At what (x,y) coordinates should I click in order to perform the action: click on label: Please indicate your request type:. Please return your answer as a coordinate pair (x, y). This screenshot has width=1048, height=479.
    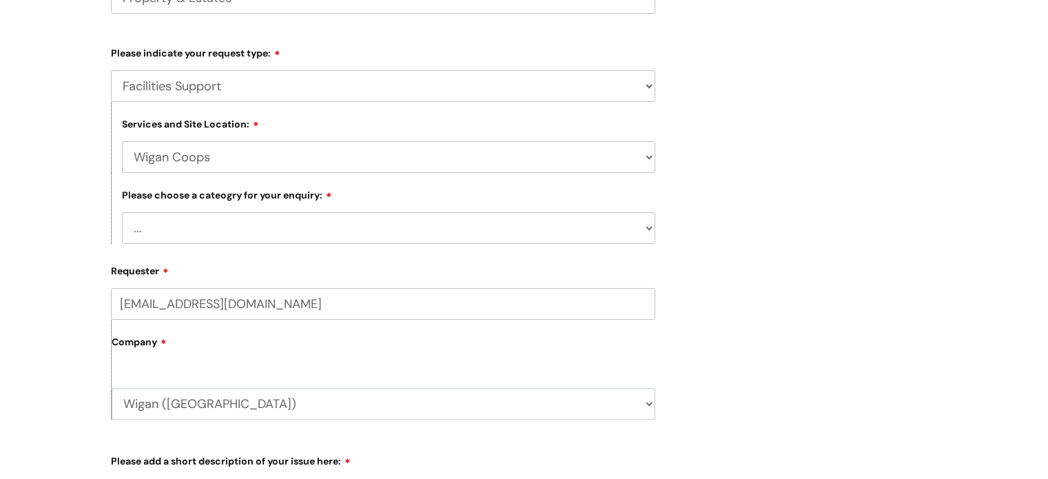
    Looking at the image, I should click on (383, 51).